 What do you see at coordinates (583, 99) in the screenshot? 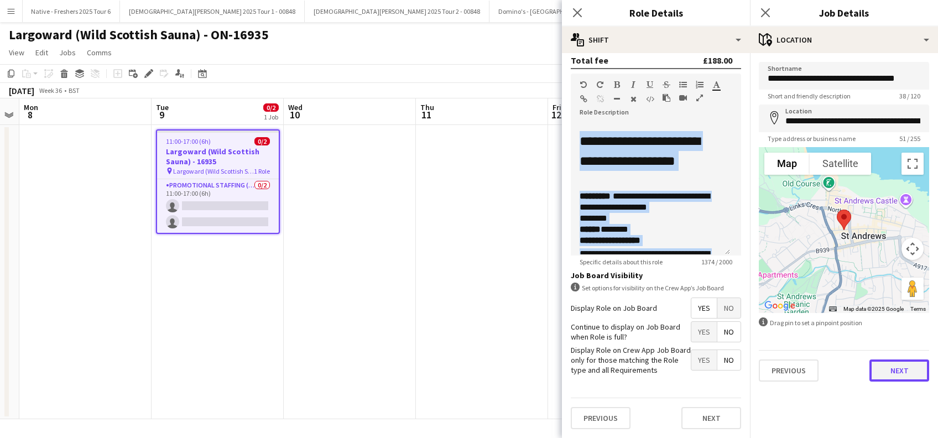
I see `button: Insert Link` at bounding box center [583, 99].